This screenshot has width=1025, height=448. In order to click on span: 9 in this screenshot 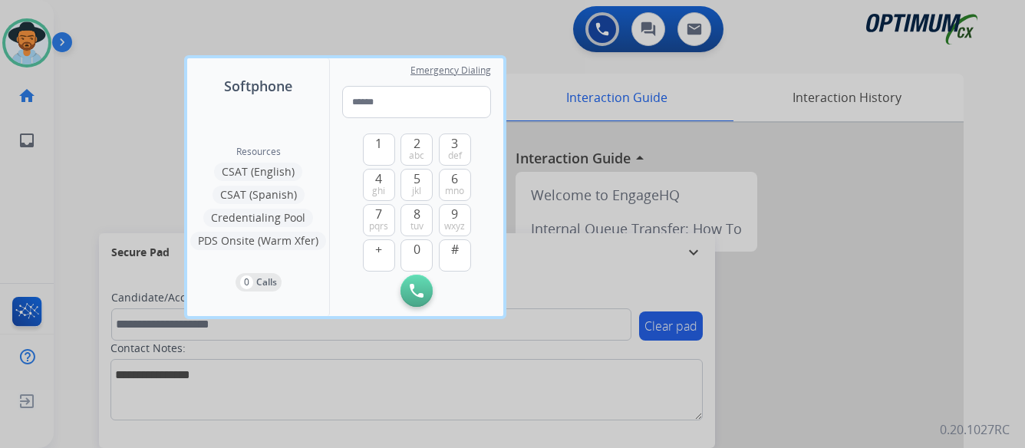, I will do `click(454, 214)`.